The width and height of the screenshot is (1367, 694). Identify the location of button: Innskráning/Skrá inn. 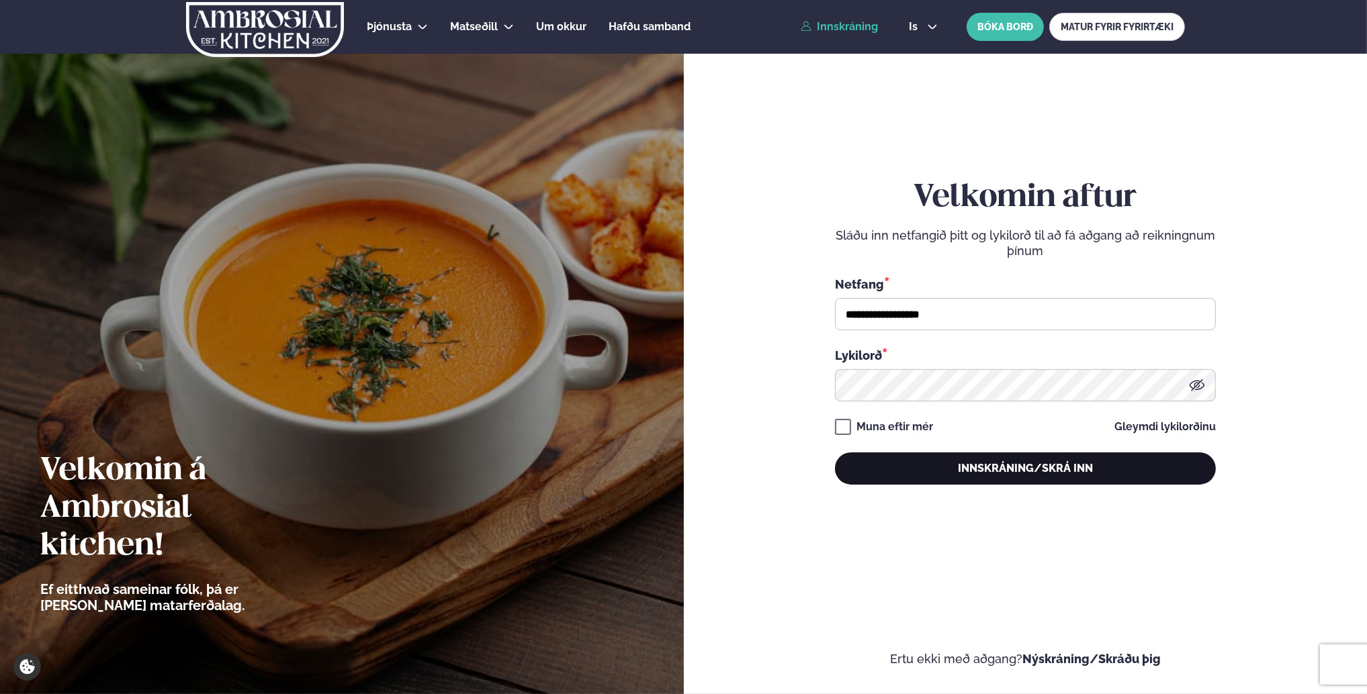
(1025, 469).